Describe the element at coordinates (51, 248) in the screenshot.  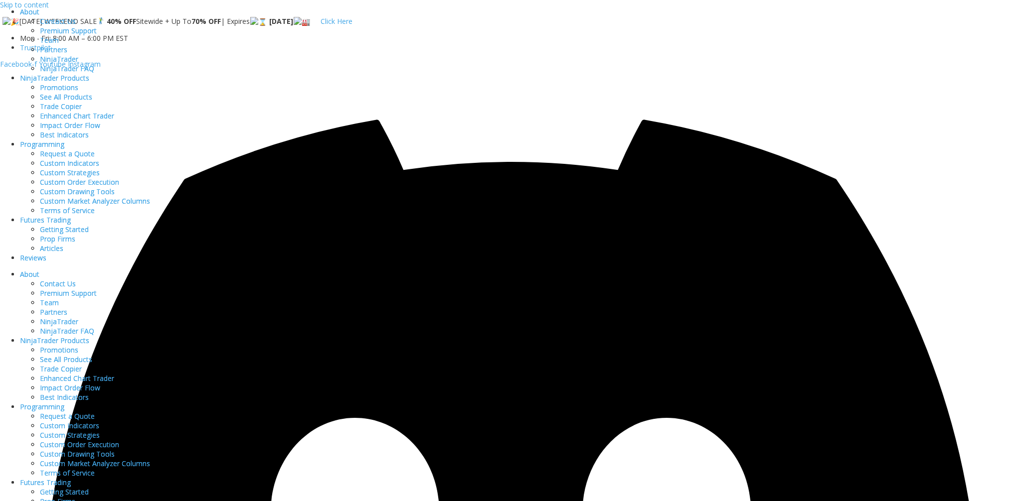
I see `a: Articles` at that location.